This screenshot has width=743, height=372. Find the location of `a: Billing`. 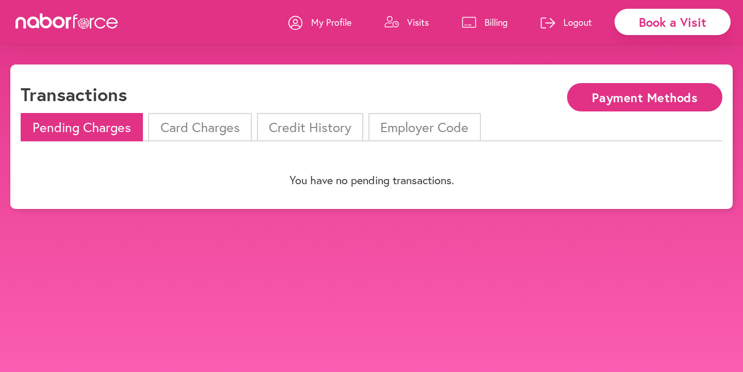

a: Billing is located at coordinates (485, 22).